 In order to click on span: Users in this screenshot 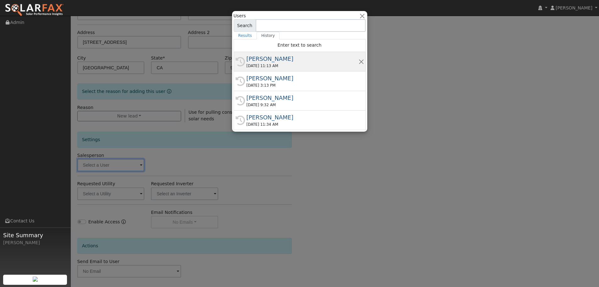, I will do `click(240, 16)`.